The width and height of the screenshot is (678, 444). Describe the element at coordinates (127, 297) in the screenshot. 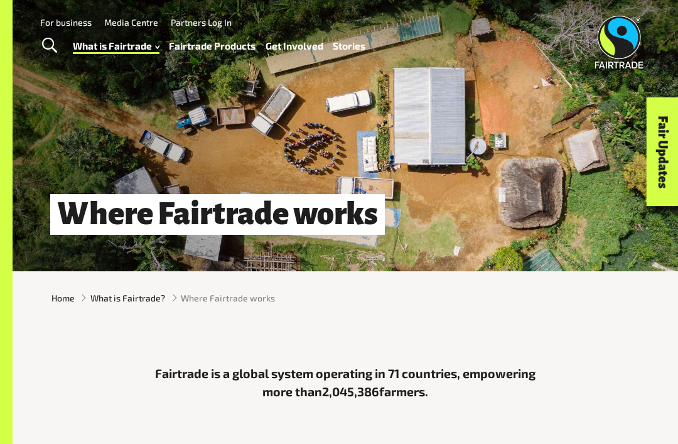

I see `span: What is Fairtrade?` at that location.